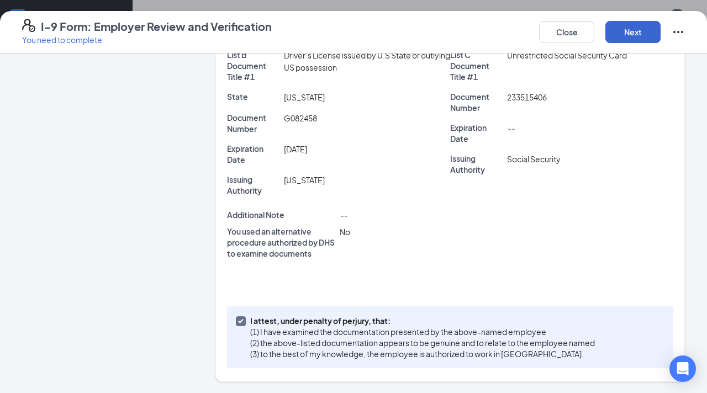  What do you see at coordinates (566, 55) in the screenshot?
I see `span: Unrestricted Social Security Card` at bounding box center [566, 55].